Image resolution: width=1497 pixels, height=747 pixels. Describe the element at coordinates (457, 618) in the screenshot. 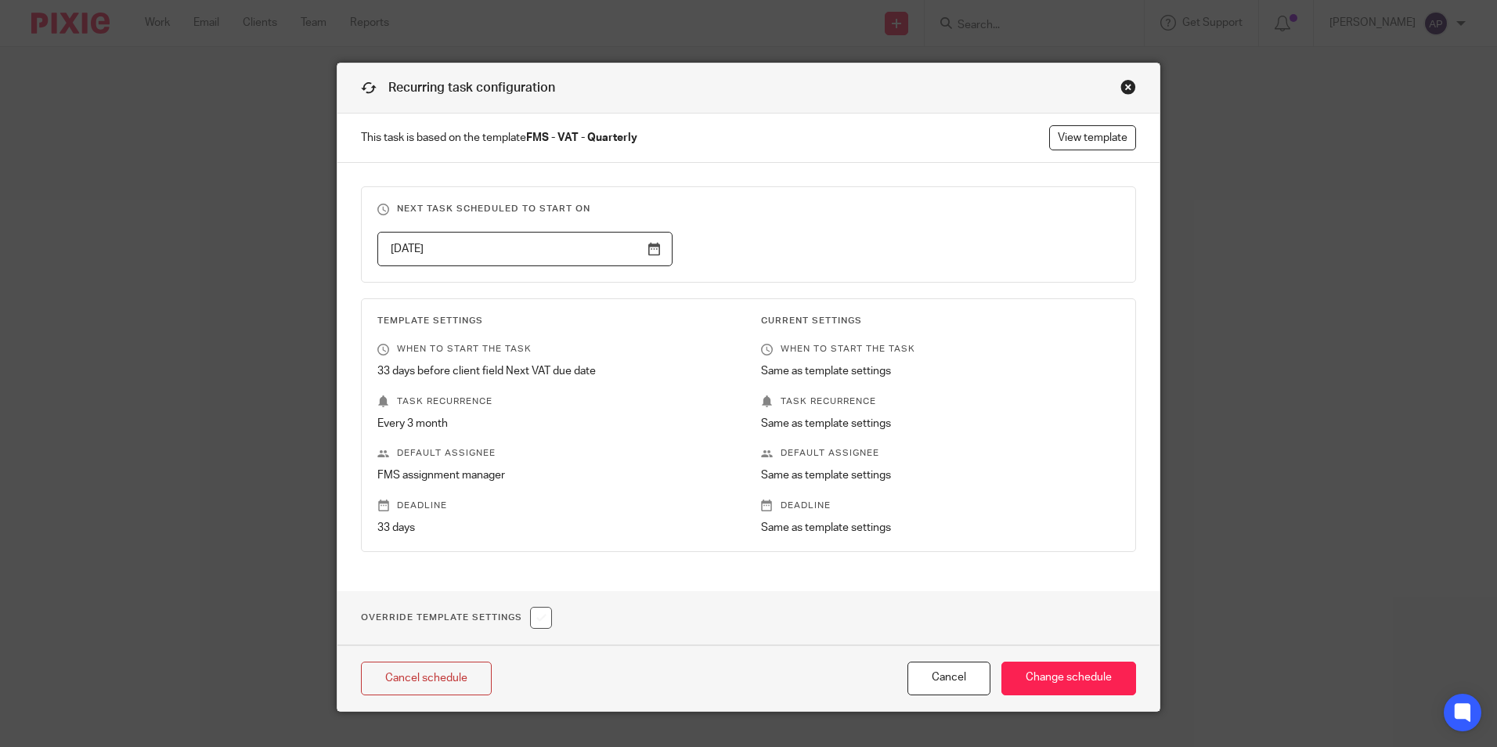

I see `h1: Override Template Settings` at that location.